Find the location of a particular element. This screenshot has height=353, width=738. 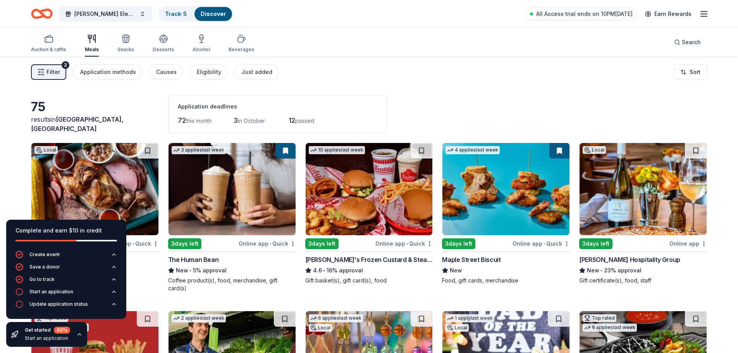

button: Filter2 is located at coordinates (48, 72).